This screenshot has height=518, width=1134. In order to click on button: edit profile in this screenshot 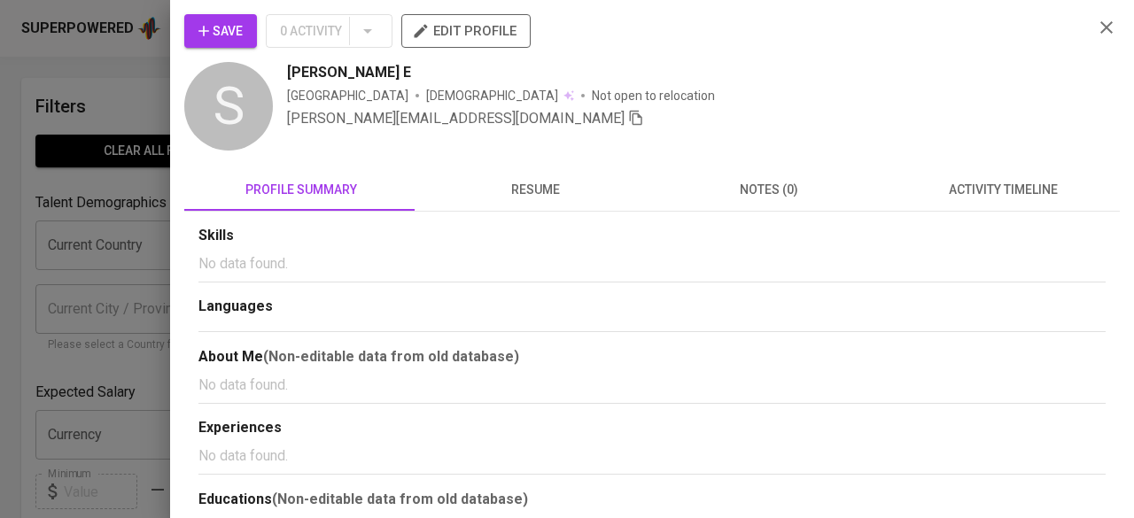, I will do `click(466, 31)`.